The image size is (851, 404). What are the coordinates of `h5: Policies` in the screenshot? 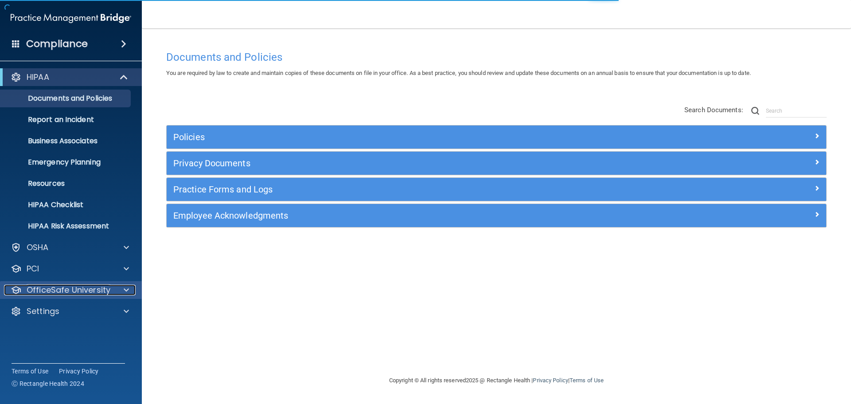 It's located at (414, 137).